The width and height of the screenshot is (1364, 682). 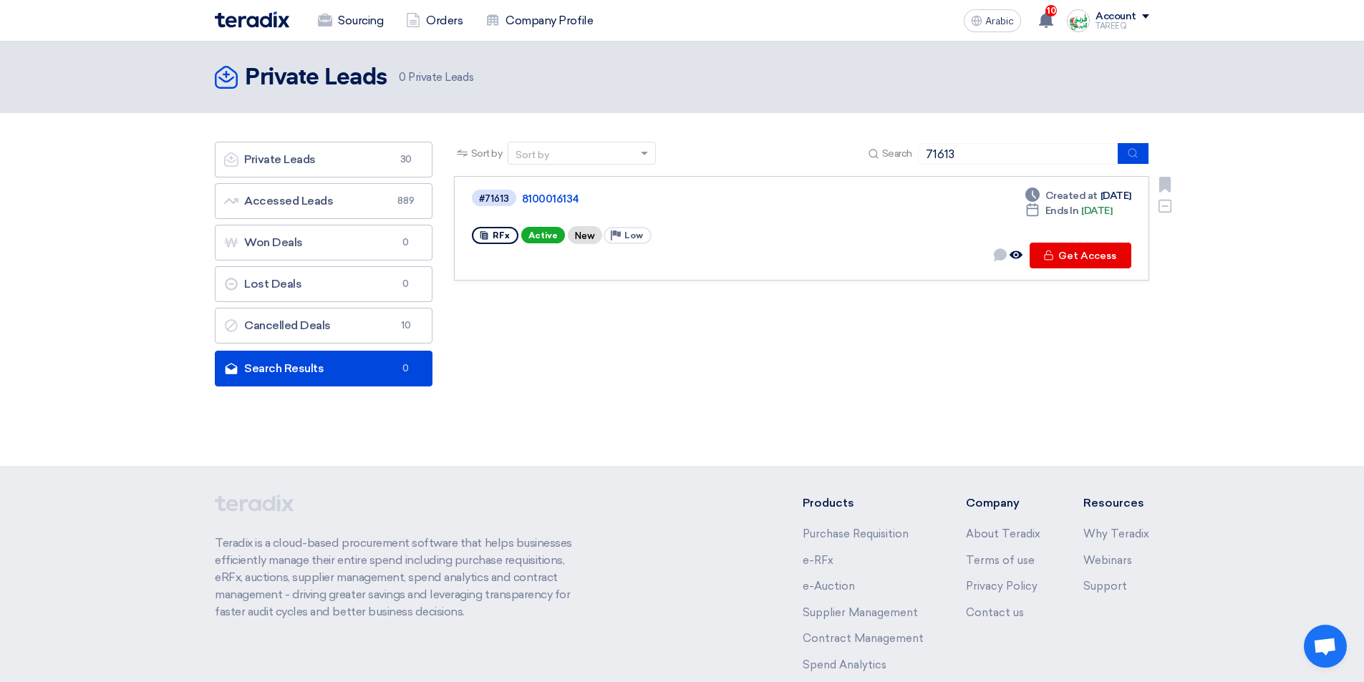 I want to click on a: About Teradix, so click(x=1003, y=534).